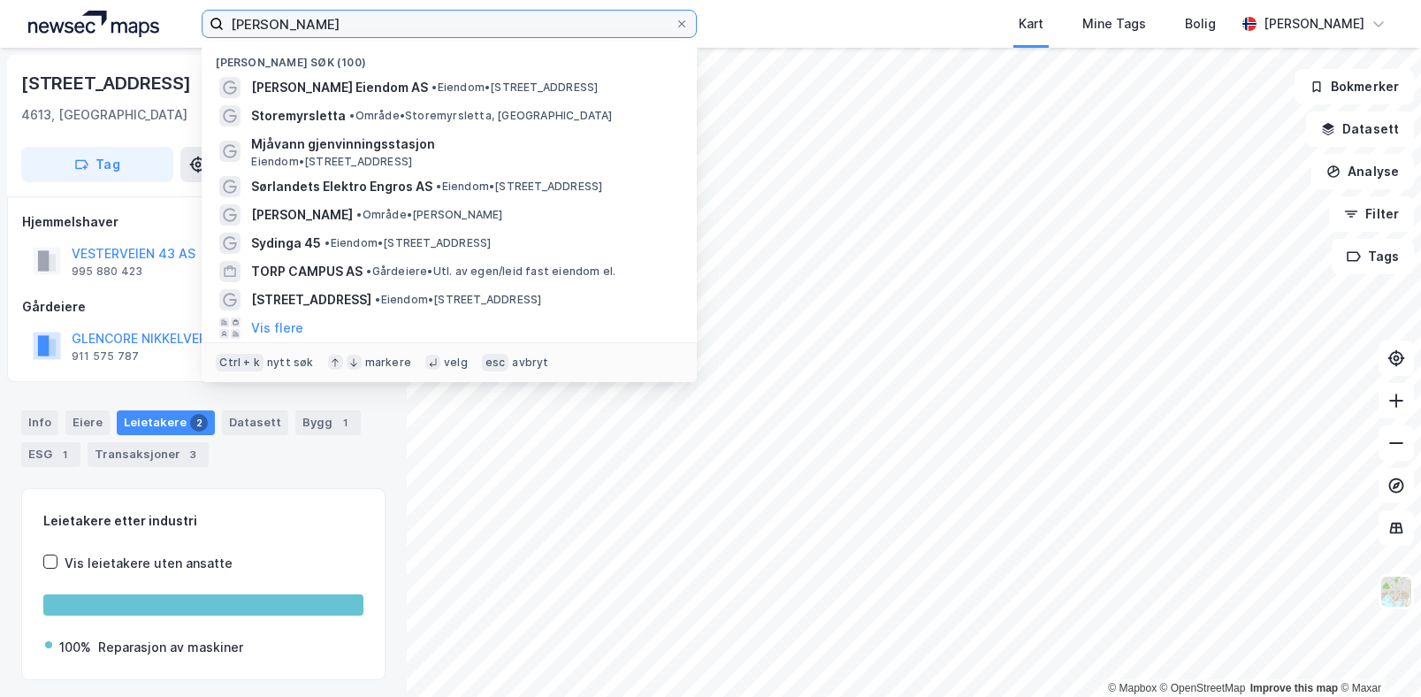  I want to click on a: Improve this map, so click(1294, 688).